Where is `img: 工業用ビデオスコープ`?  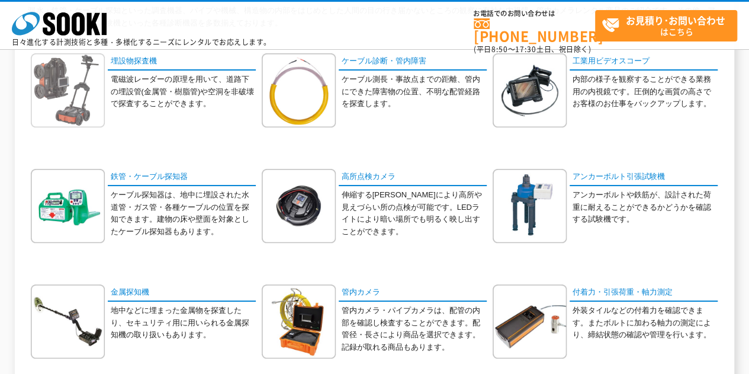
img: 工業用ビデオスコープ is located at coordinates (530, 90).